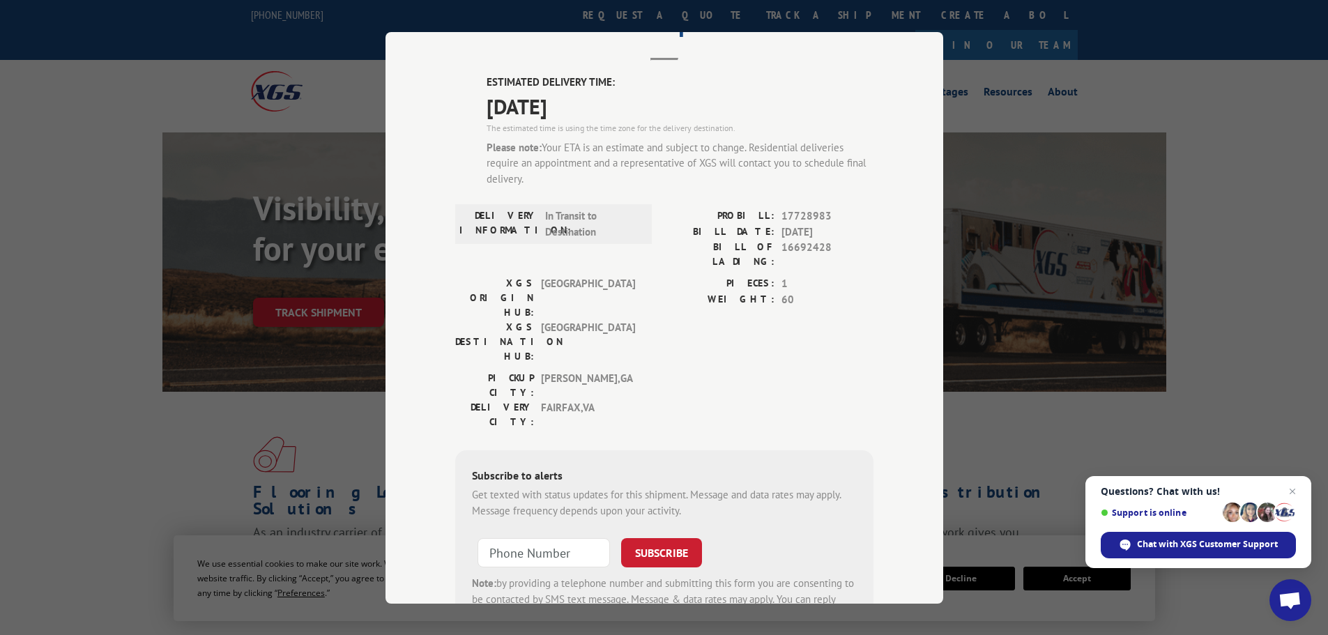 This screenshot has height=635, width=1328. I want to click on div: Open chat, so click(1291, 600).